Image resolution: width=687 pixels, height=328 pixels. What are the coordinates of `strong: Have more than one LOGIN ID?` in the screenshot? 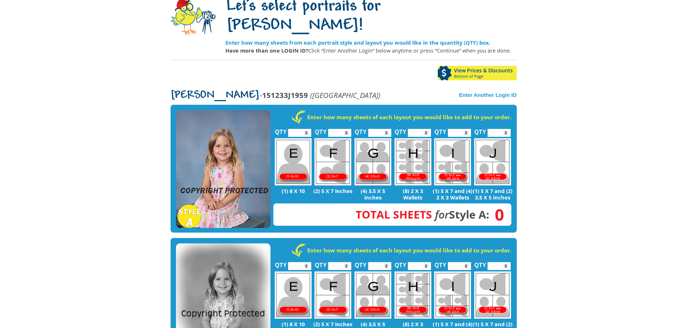 It's located at (267, 50).